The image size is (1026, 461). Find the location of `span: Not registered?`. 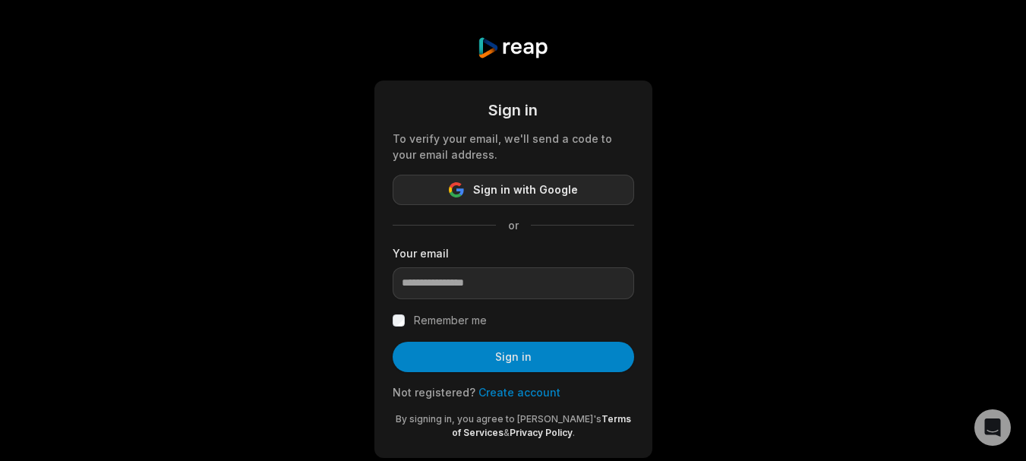

span: Not registered? is located at coordinates (434, 392).